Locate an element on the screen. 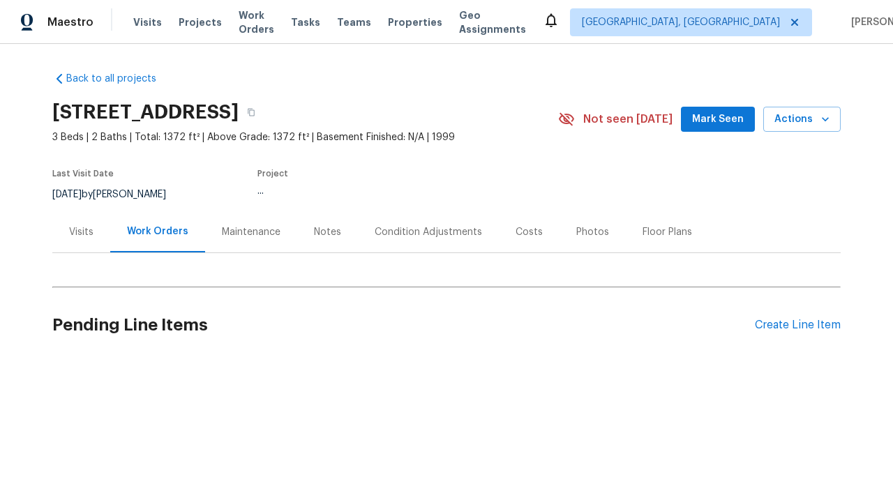 Image resolution: width=893 pixels, height=502 pixels. h2: Pending Line Items is located at coordinates (403, 325).